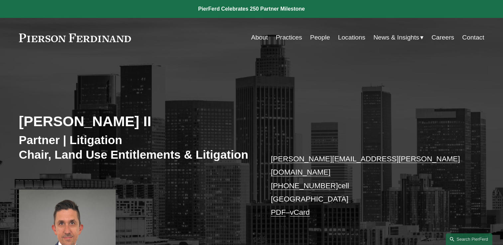  Describe the element at coordinates (473, 38) in the screenshot. I see `a: Contact` at that location.